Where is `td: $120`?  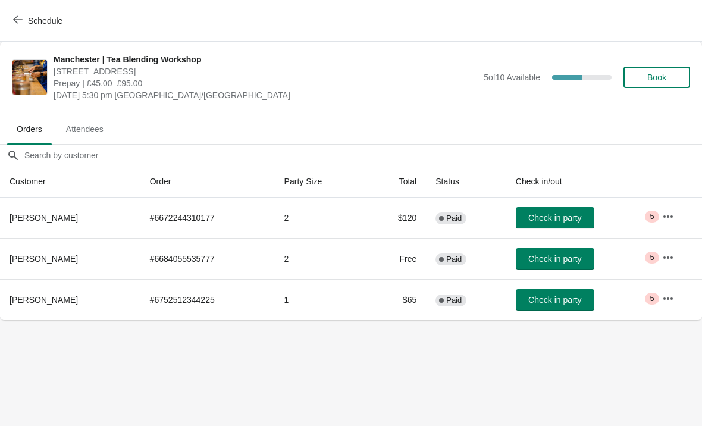
td: $120 is located at coordinates (396, 218).